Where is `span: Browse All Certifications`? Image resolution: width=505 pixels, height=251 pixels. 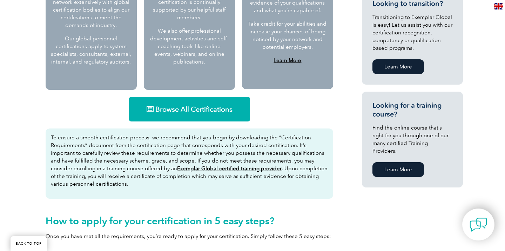
span: Browse All Certifications is located at coordinates (194, 109).